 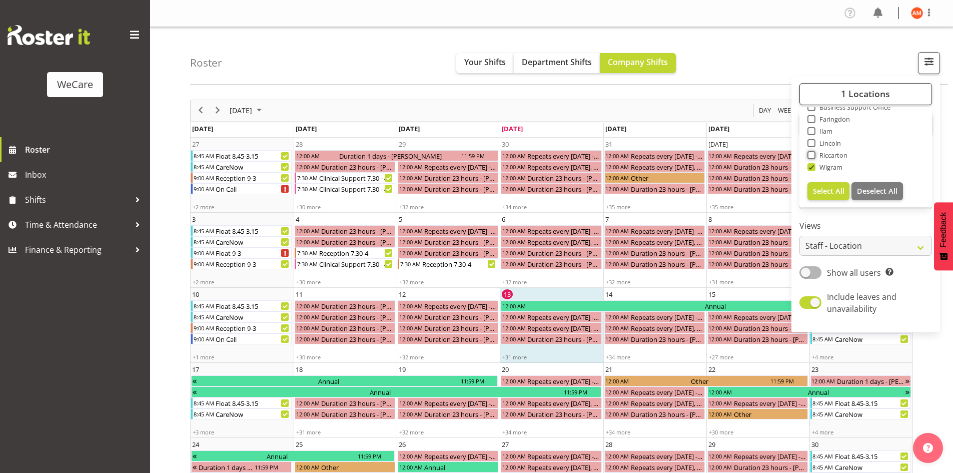 What do you see at coordinates (218, 111) in the screenshot?
I see `div: next period` at bounding box center [218, 111].